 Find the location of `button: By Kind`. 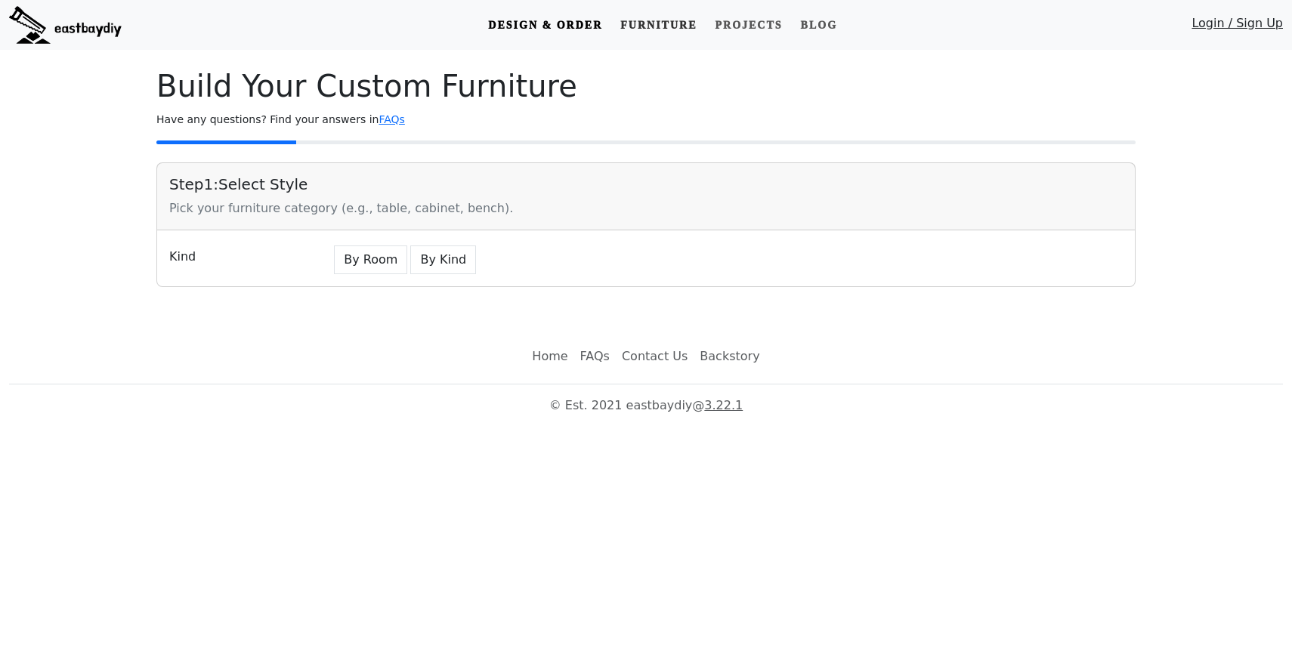

button: By Kind is located at coordinates (443, 260).